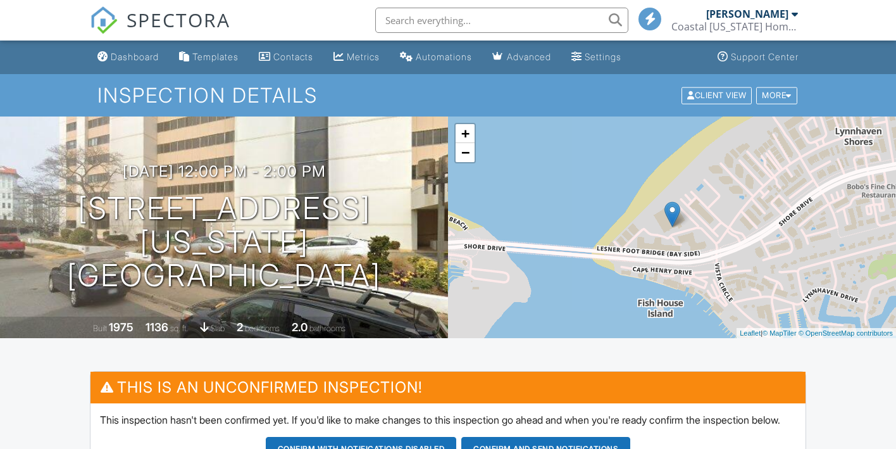 This screenshot has width=896, height=449. What do you see at coordinates (327, 328) in the screenshot?
I see `span: bathrooms` at bounding box center [327, 328].